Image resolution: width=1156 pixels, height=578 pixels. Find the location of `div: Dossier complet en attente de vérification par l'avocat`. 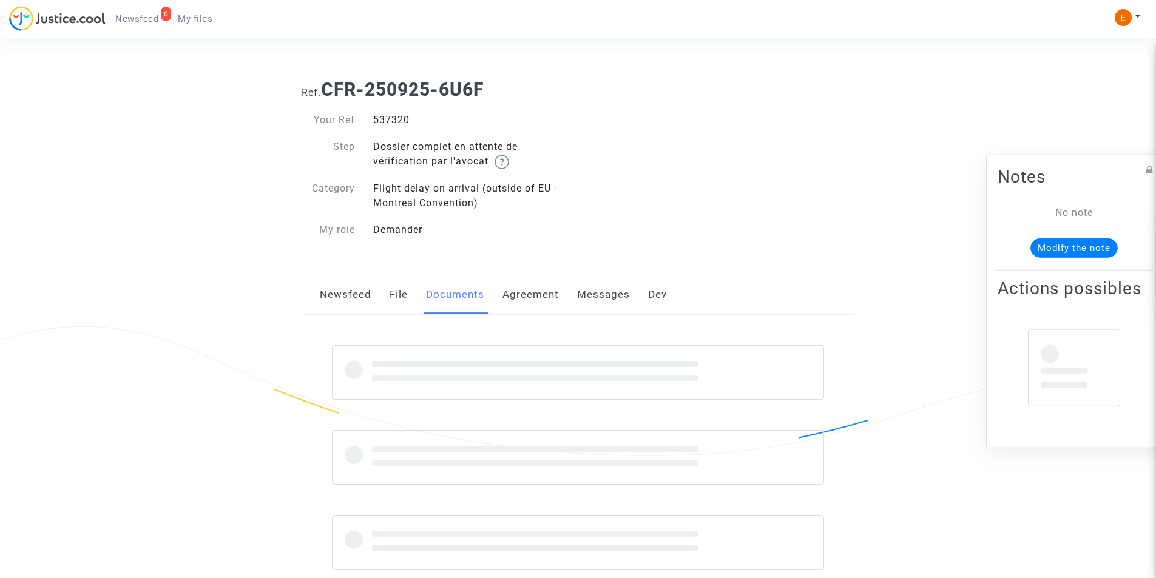

div: Dossier complet en attente de vérification par l'avocat is located at coordinates (471, 154).